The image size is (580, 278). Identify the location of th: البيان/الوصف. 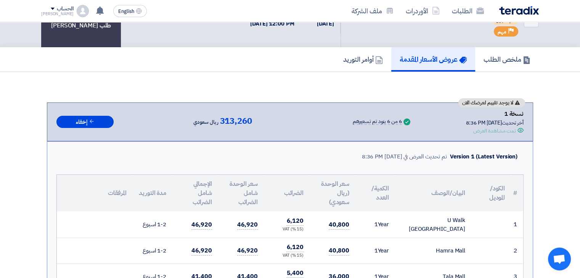
(433, 193).